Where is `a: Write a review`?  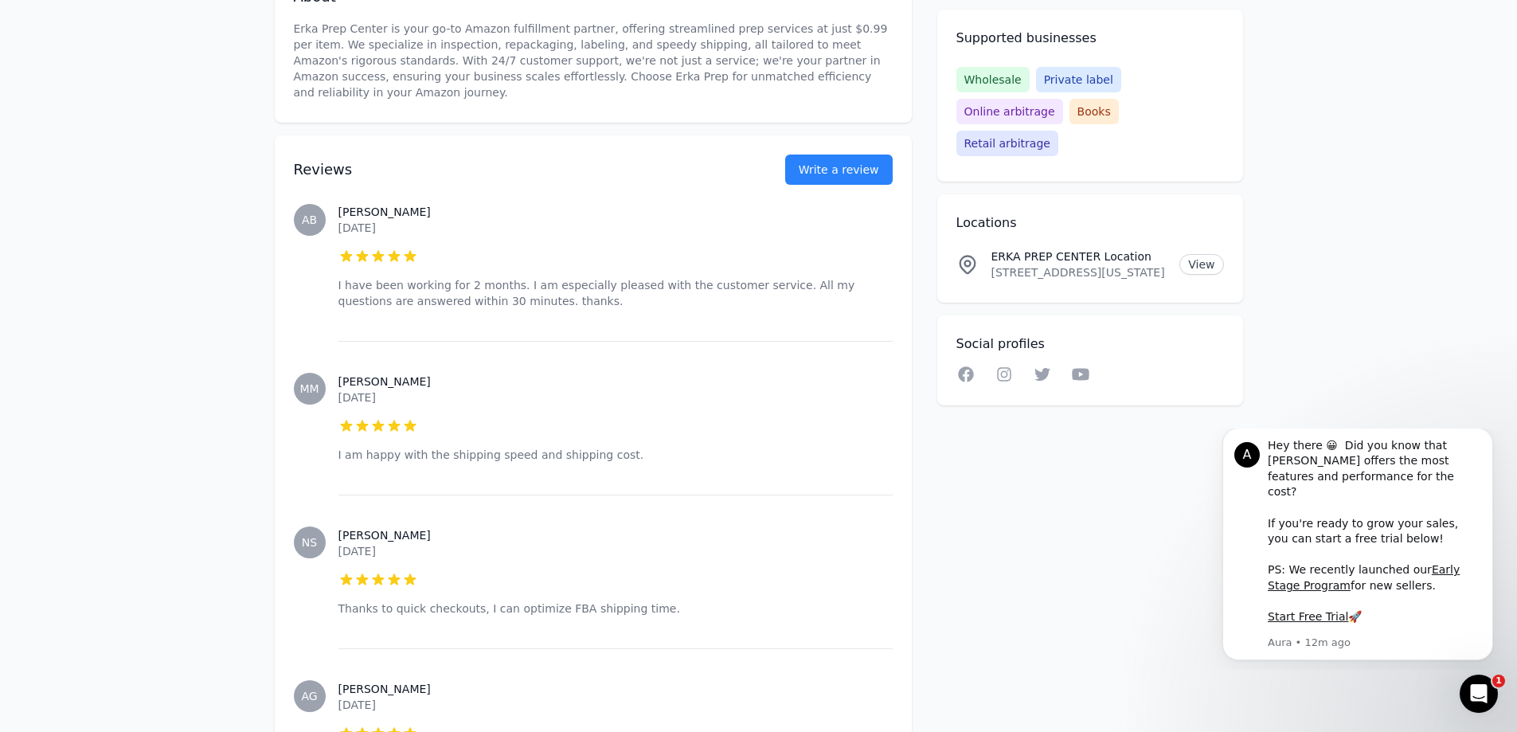
a: Write a review is located at coordinates (839, 170).